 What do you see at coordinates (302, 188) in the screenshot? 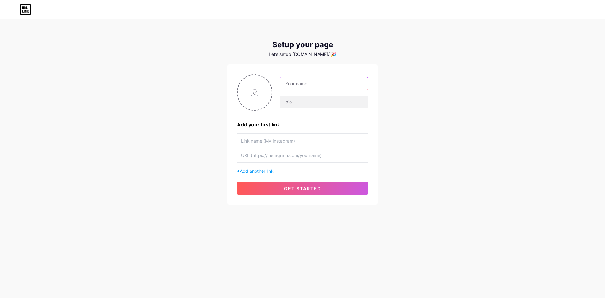
I see `button: get started` at bounding box center [302, 188].